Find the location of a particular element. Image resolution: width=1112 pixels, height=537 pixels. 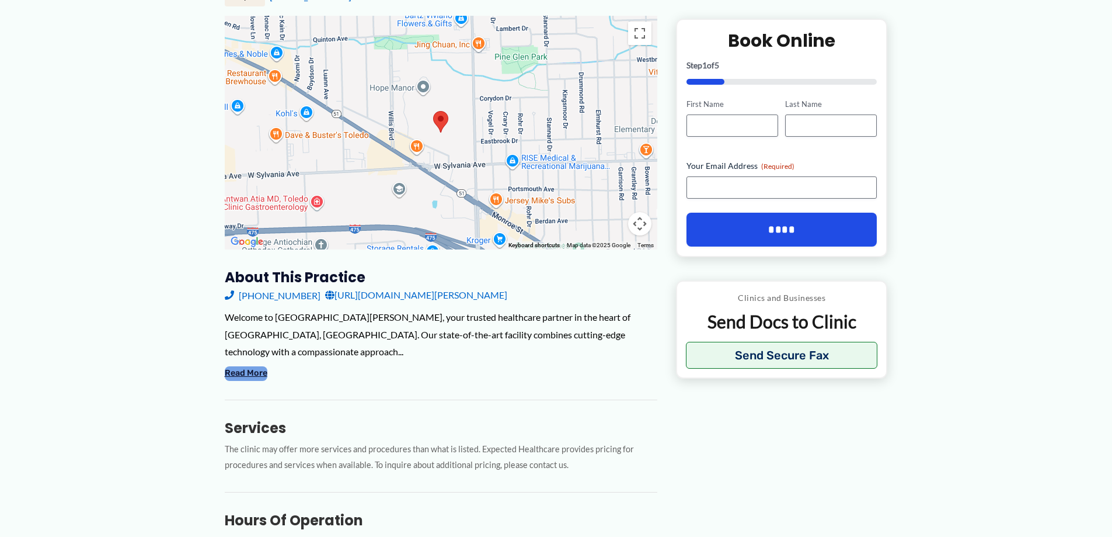

button: Read More is located at coordinates (246, 373).